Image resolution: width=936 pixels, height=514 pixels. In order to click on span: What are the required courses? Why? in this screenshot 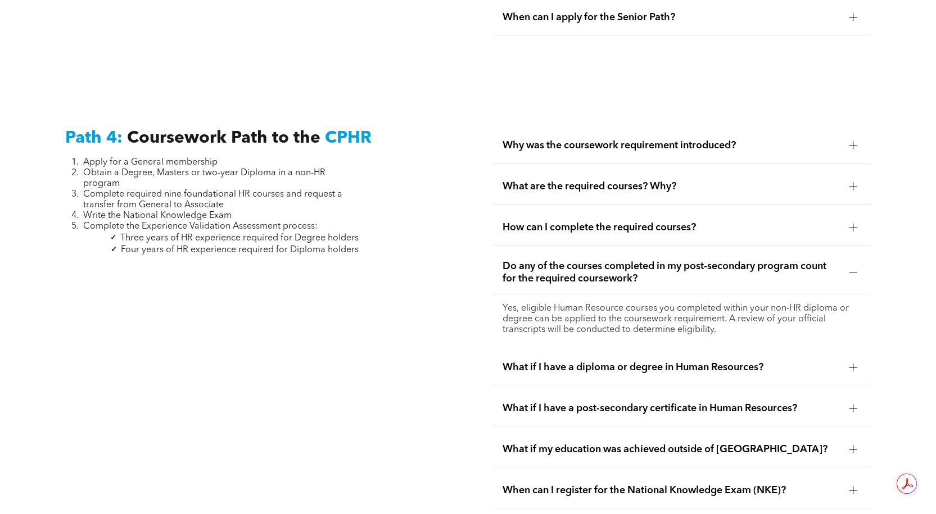, I will do `click(671, 187)`.